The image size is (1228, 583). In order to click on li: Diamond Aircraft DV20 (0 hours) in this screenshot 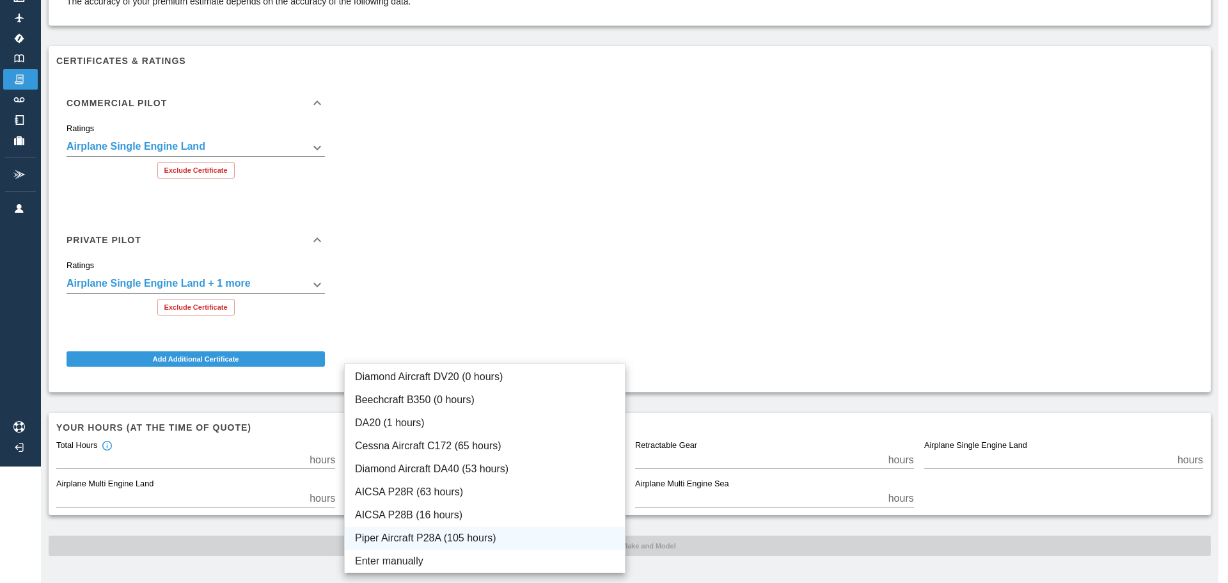, I will do `click(485, 377)`.